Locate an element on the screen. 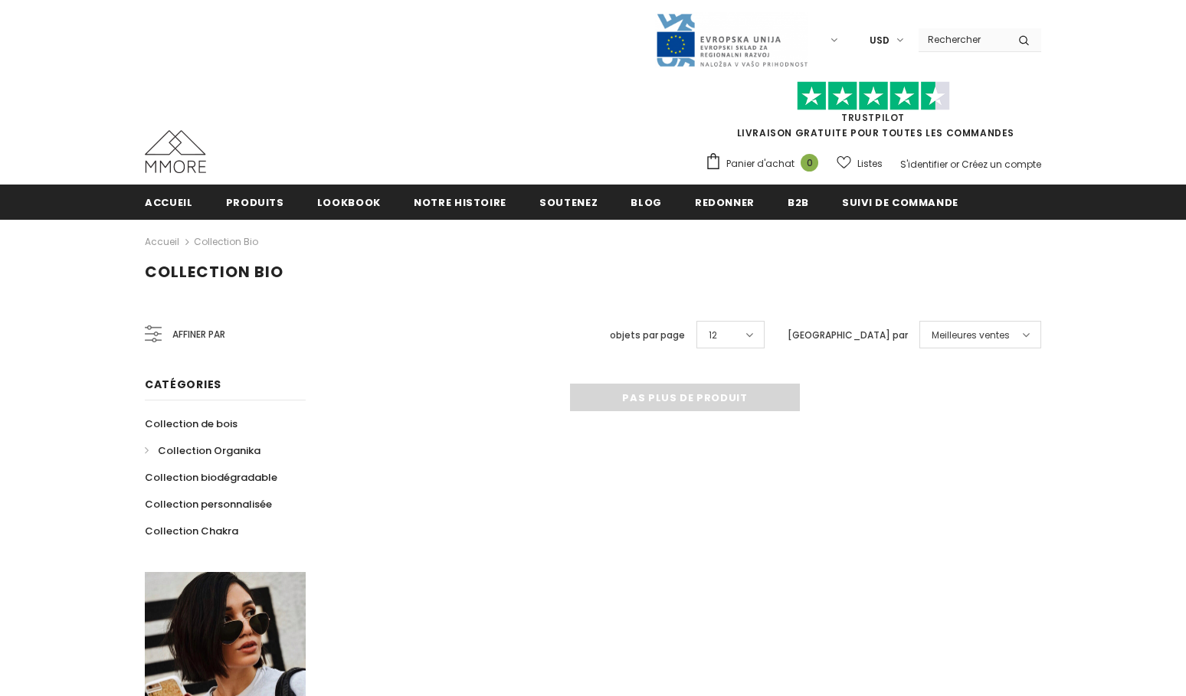 The image size is (1186, 696). span: Collection de bois is located at coordinates (191, 424).